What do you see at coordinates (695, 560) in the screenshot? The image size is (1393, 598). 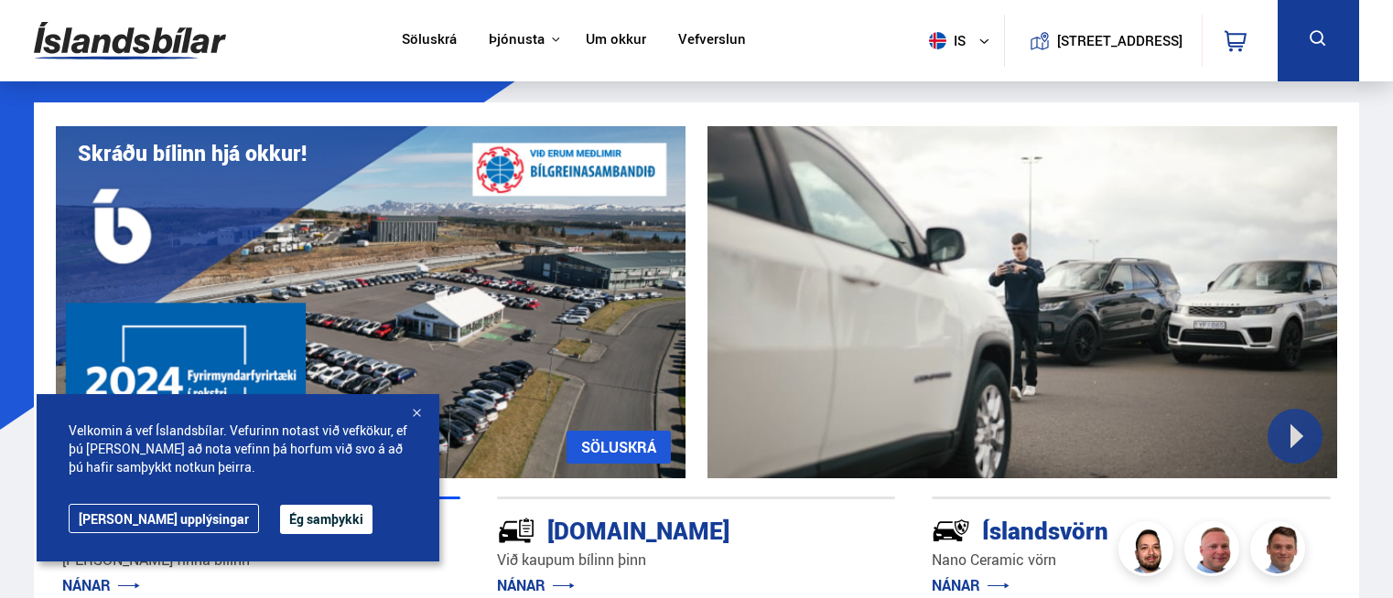 I see `p: Við kaupum bílinn þinn` at bounding box center [695, 560].